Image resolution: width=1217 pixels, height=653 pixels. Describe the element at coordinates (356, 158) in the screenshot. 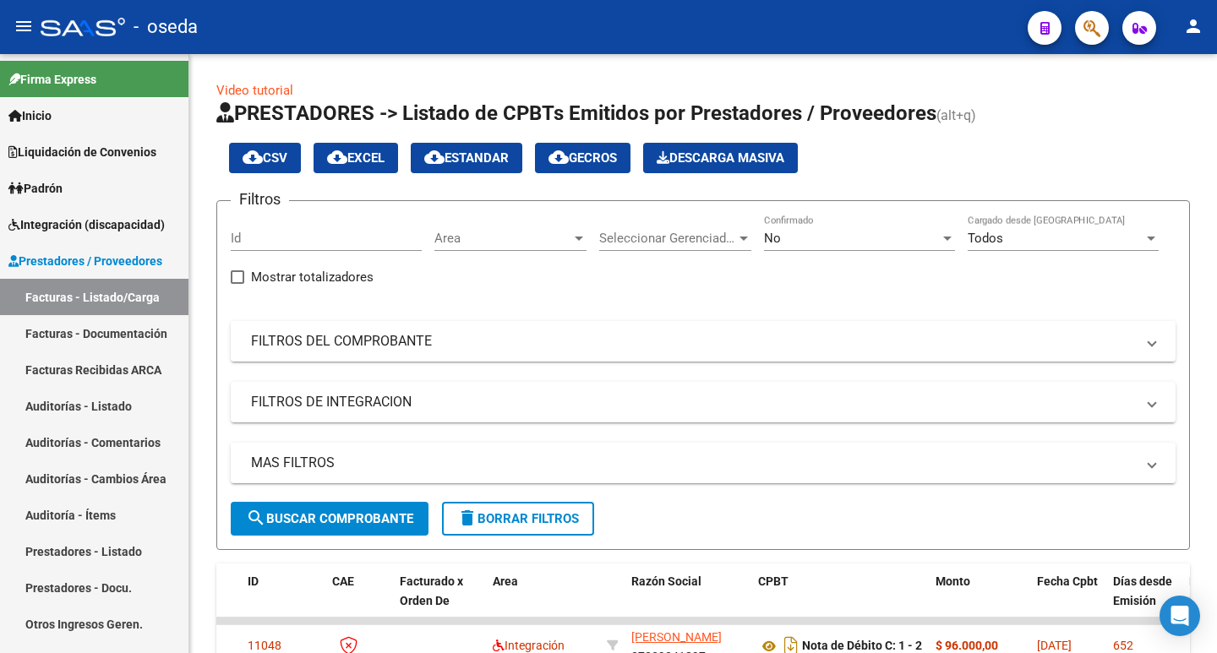

I see `button: EXCEL` at that location.